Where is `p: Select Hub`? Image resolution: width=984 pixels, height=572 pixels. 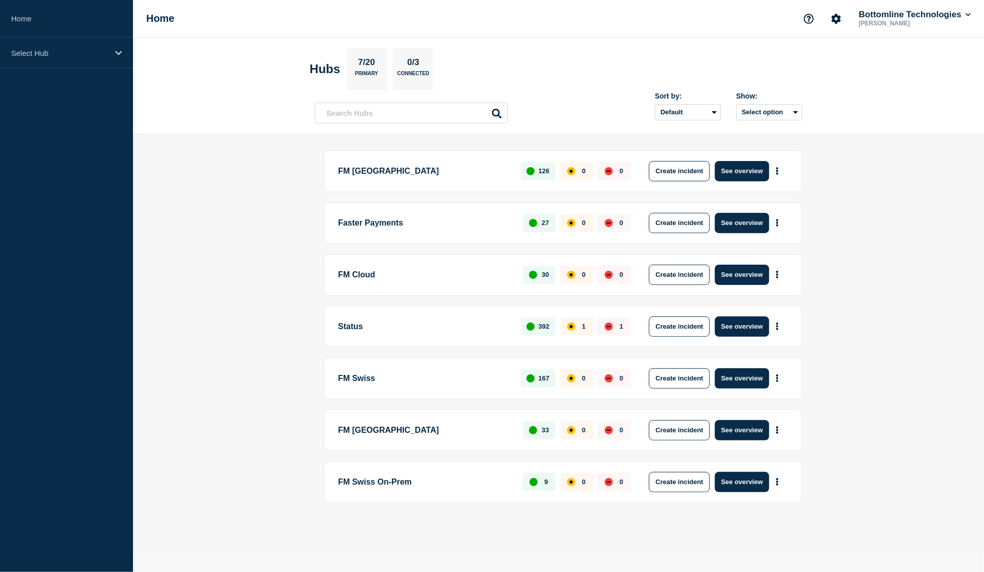
p: Select Hub is located at coordinates (60, 53).